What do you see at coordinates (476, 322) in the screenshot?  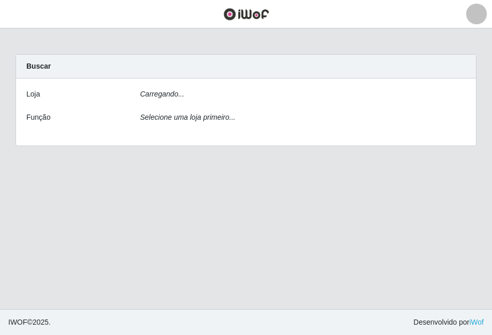 I see `a: iWof` at bounding box center [476, 322].